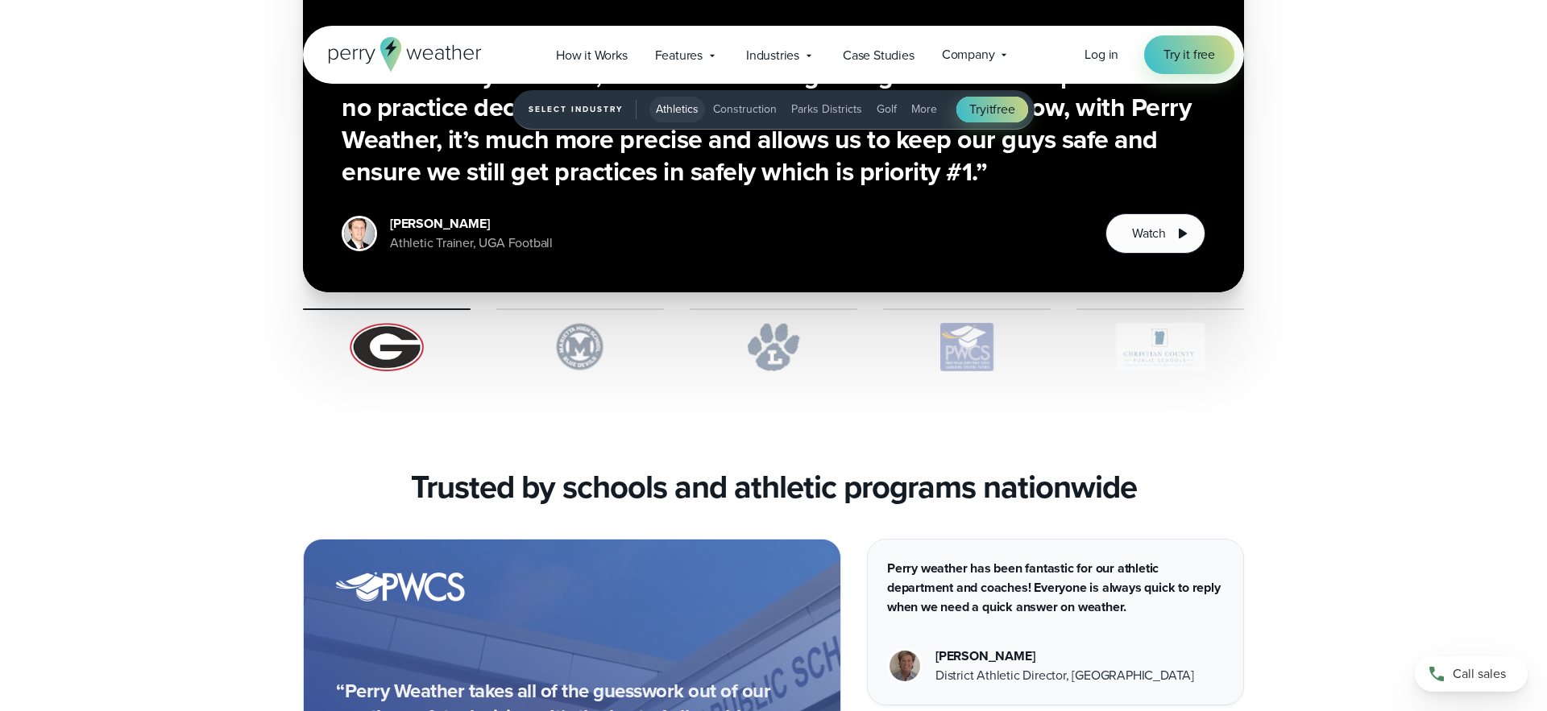 The height and width of the screenshot is (711, 1547). Describe the element at coordinates (744, 110) in the screenshot. I see `span: Construction` at that location.